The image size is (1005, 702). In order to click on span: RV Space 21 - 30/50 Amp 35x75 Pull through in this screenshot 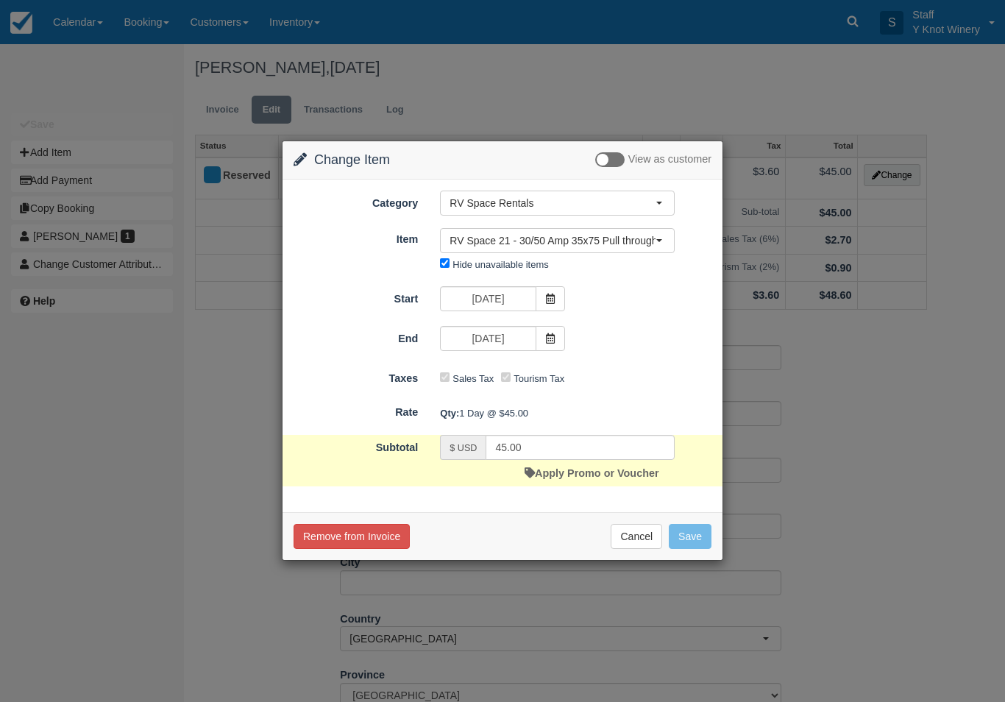, I will do `click(552, 240)`.